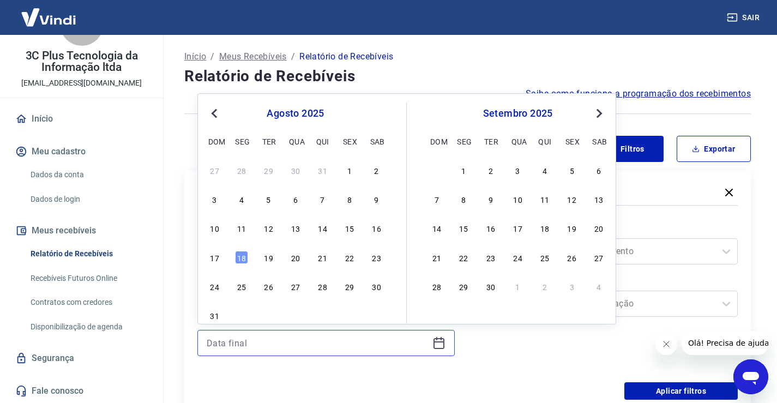  I want to click on div: Choose terça-feira, 16 de setembro de 2025, so click(491, 228).